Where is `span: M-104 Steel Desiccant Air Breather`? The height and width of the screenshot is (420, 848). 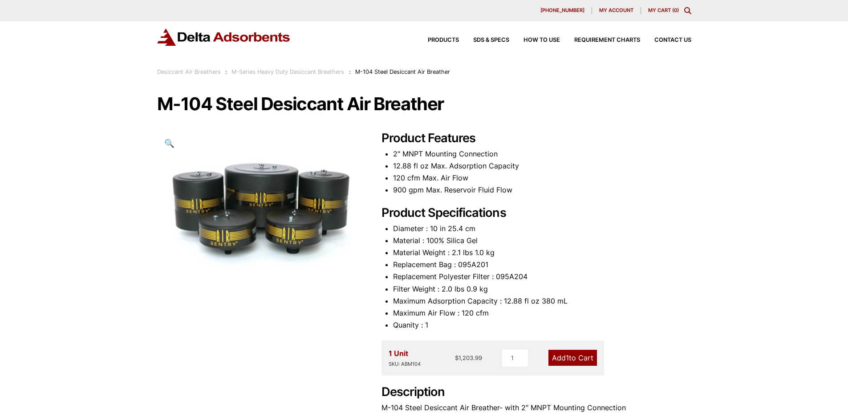 span: M-104 Steel Desiccant Air Breather is located at coordinates (402, 72).